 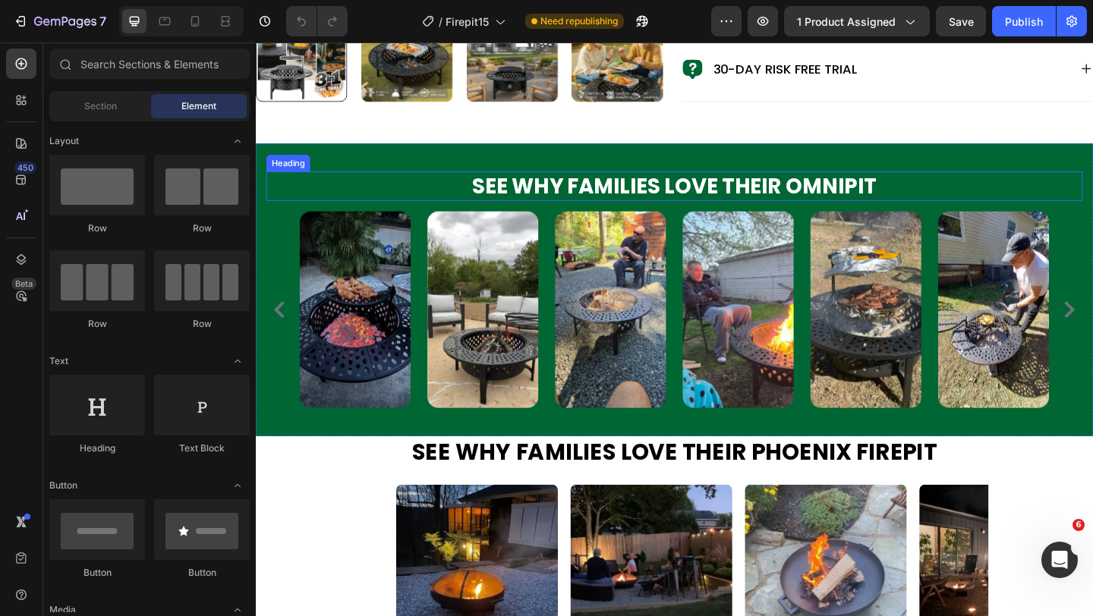 I want to click on img: gempages_547690386714264668-9d97d6ed-57b6-4fc3-b959-06f404e09f1b.webp, so click(x=524, y=291).